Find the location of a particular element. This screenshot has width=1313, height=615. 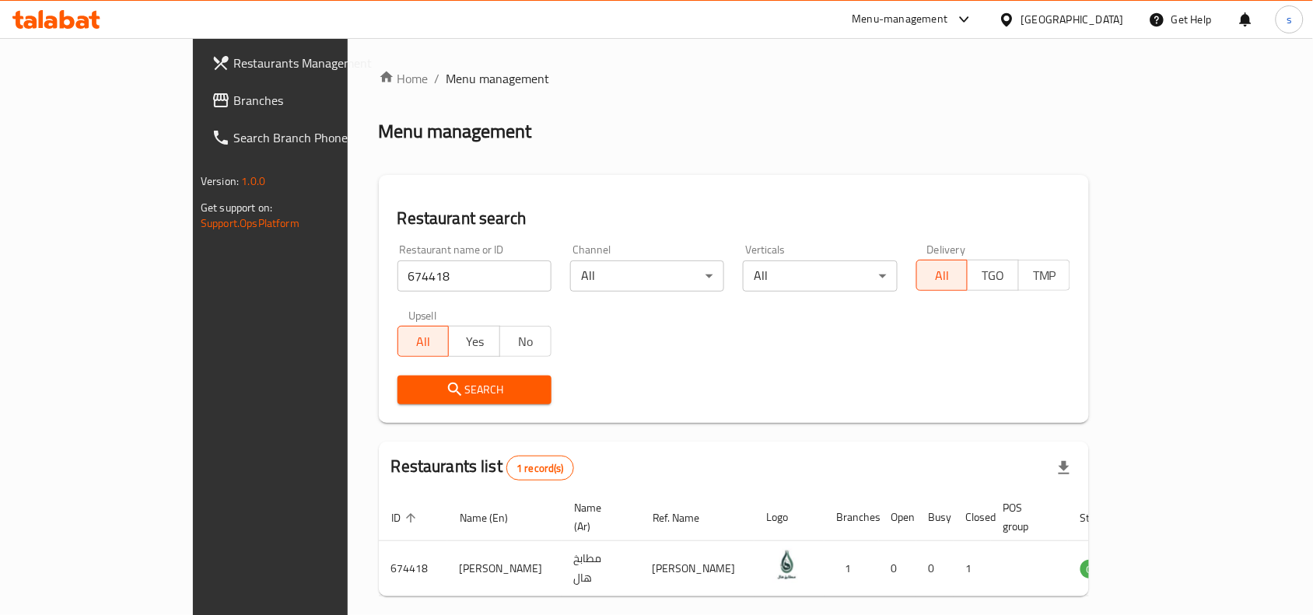

span: Yes is located at coordinates (474, 341).